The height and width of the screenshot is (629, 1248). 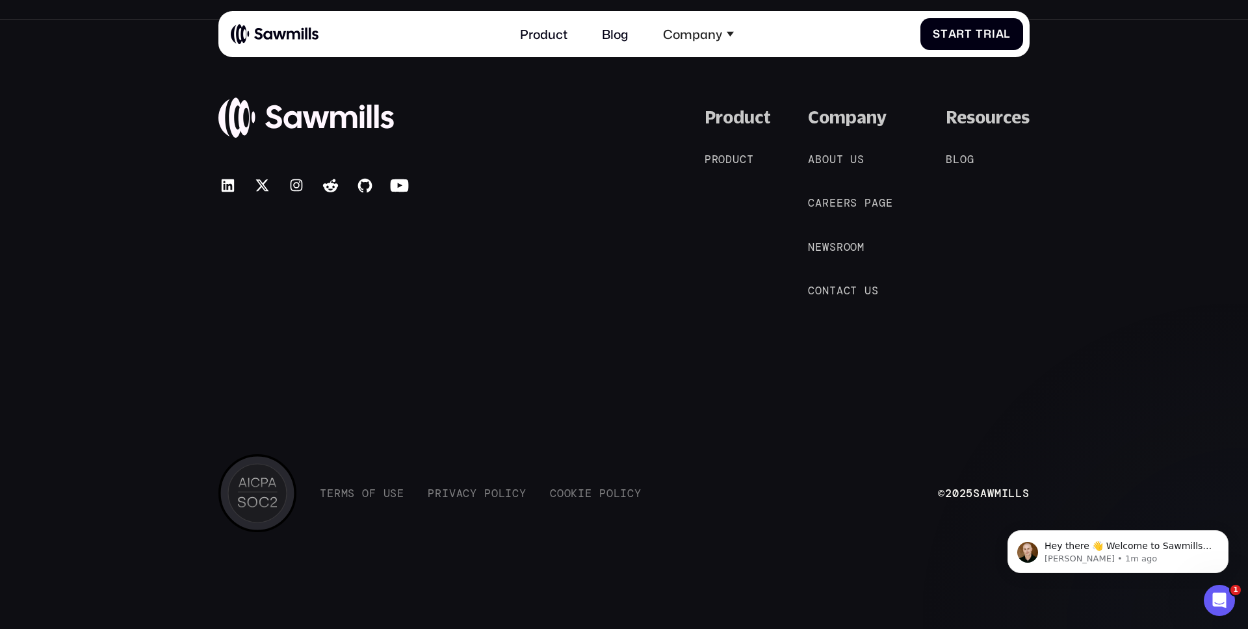 I want to click on span: f, so click(x=372, y=493).